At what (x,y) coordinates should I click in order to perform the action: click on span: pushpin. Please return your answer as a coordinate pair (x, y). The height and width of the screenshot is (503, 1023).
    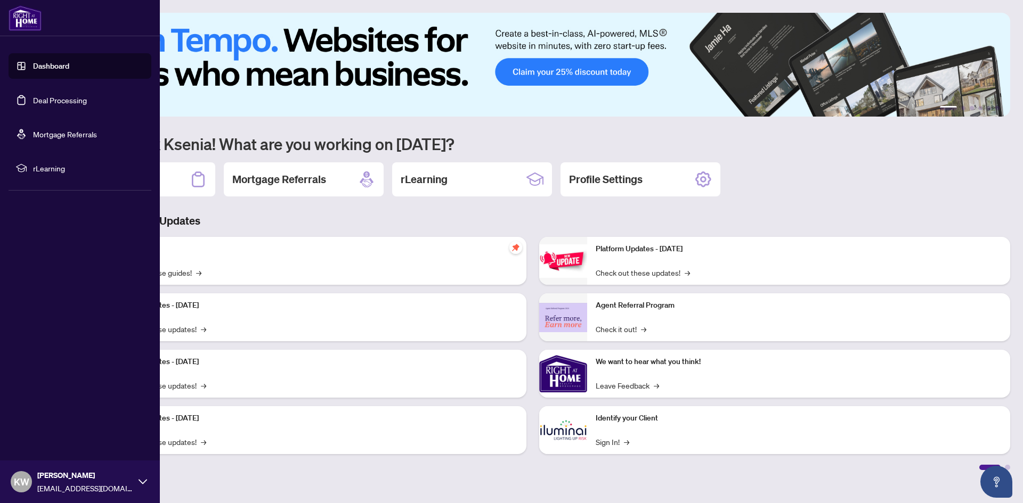
    Looking at the image, I should click on (516, 248).